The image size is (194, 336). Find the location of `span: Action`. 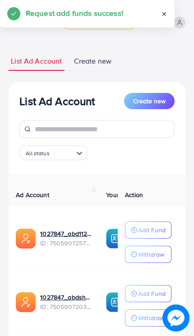

span: Action is located at coordinates (134, 195).